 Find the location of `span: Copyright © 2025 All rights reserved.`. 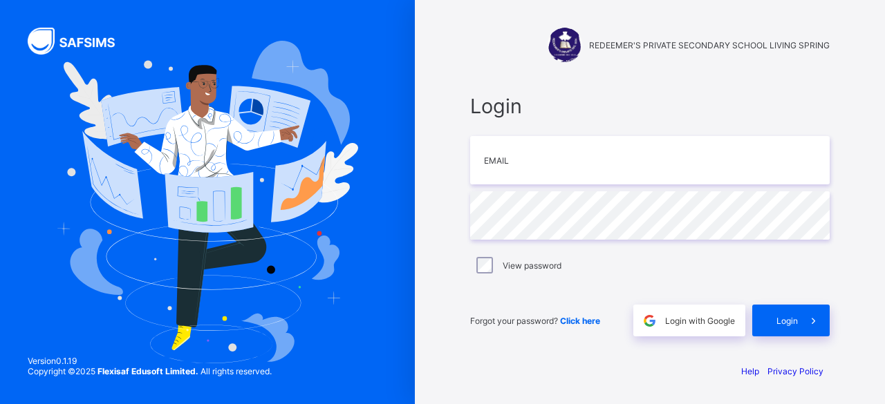

span: Copyright © 2025 All rights reserved. is located at coordinates (149, 371).